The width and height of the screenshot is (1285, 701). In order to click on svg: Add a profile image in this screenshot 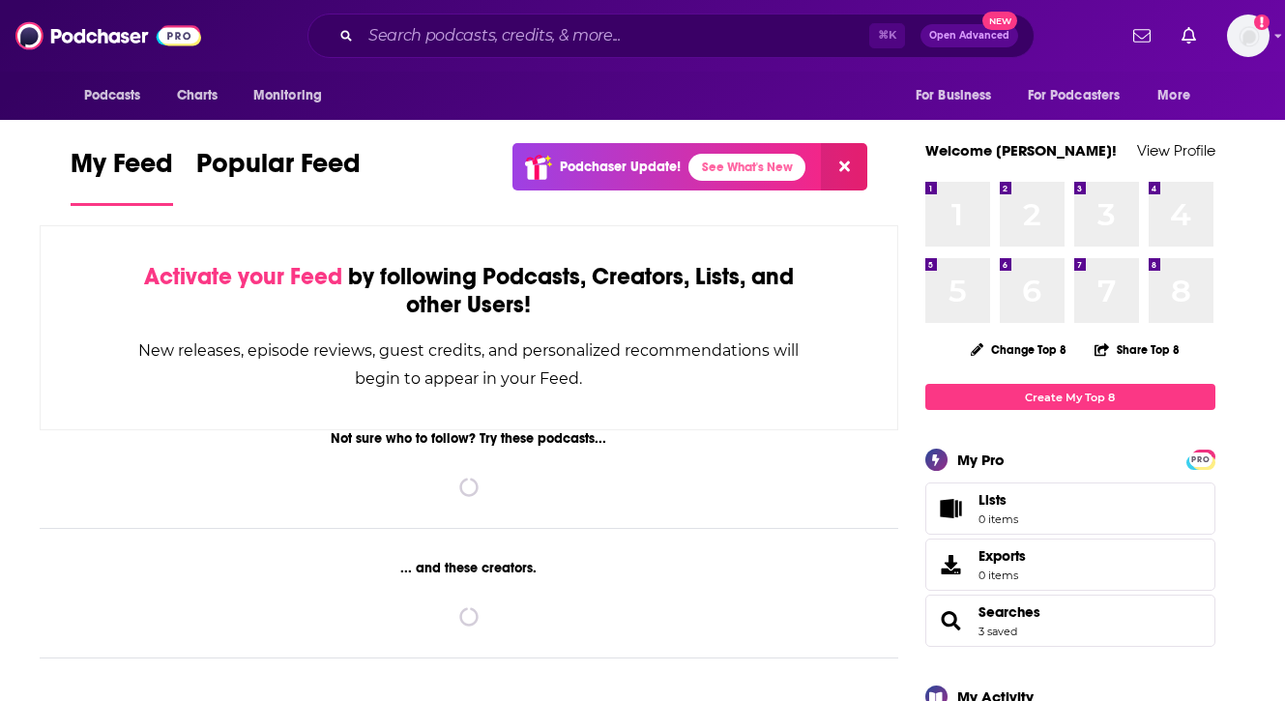, I will do `click(1262, 22)`.